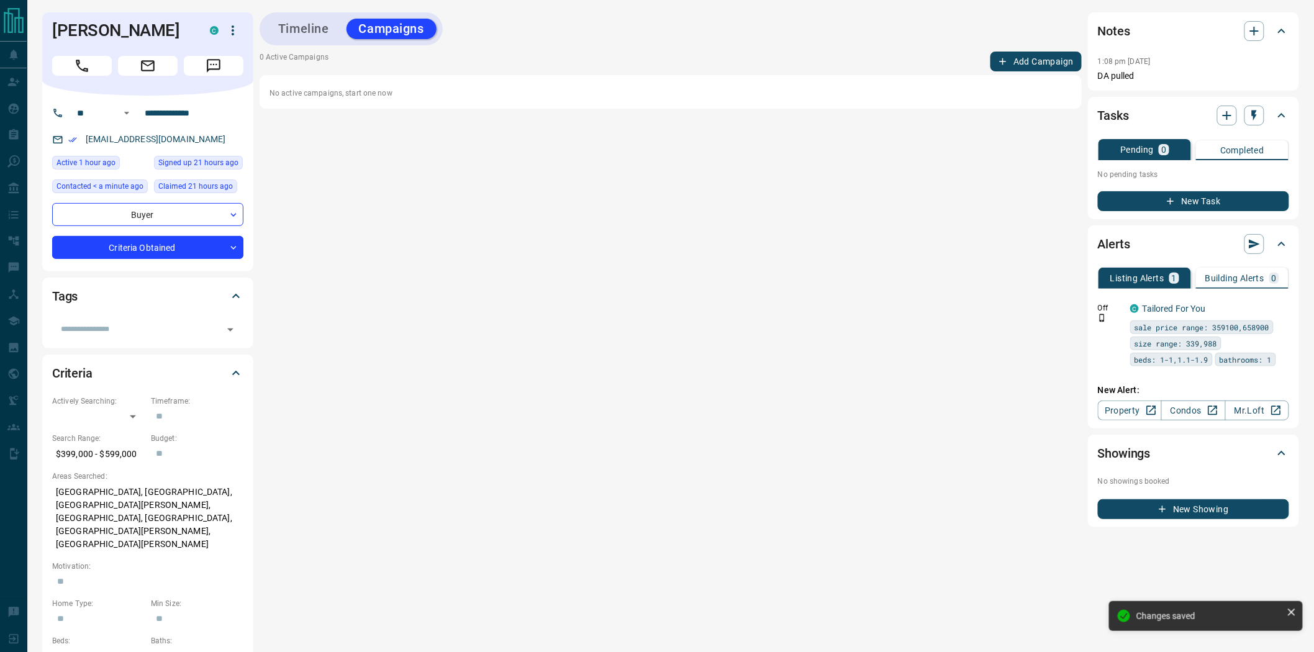 This screenshot has height=652, width=1314. Describe the element at coordinates (391, 29) in the screenshot. I see `button: Campaigns` at that location.